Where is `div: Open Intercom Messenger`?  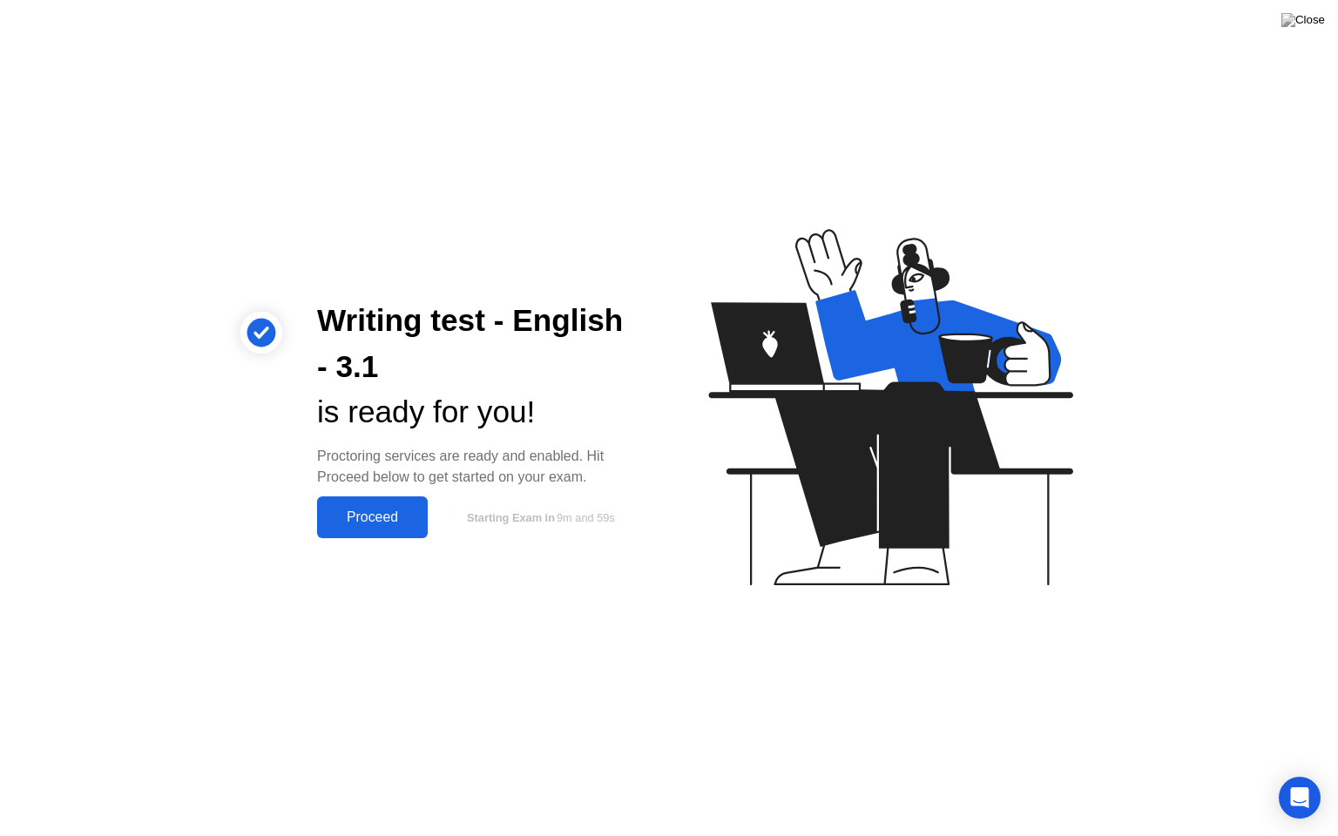
div: Open Intercom Messenger is located at coordinates (1299, 798).